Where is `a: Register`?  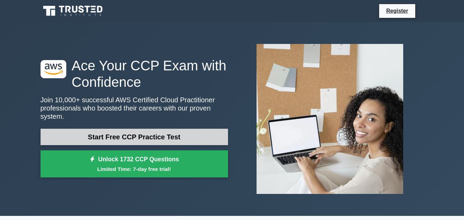 a: Register is located at coordinates (397, 11).